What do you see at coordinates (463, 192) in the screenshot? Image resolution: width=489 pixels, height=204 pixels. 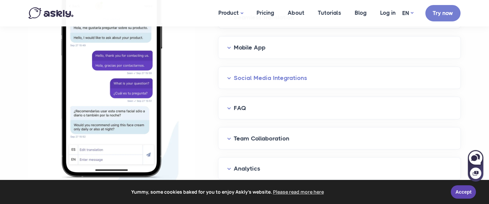 I see `a: Accept` at bounding box center [463, 192].